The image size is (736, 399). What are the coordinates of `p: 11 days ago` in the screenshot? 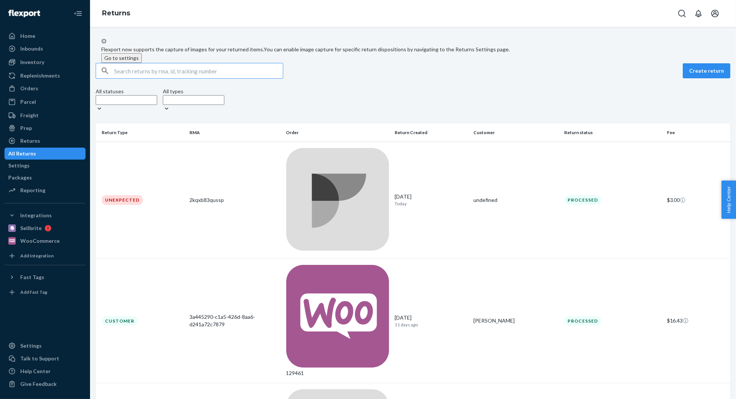 It's located at (431, 325).